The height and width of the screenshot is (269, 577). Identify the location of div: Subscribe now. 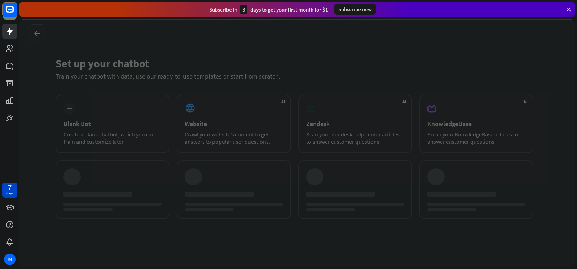
(355, 9).